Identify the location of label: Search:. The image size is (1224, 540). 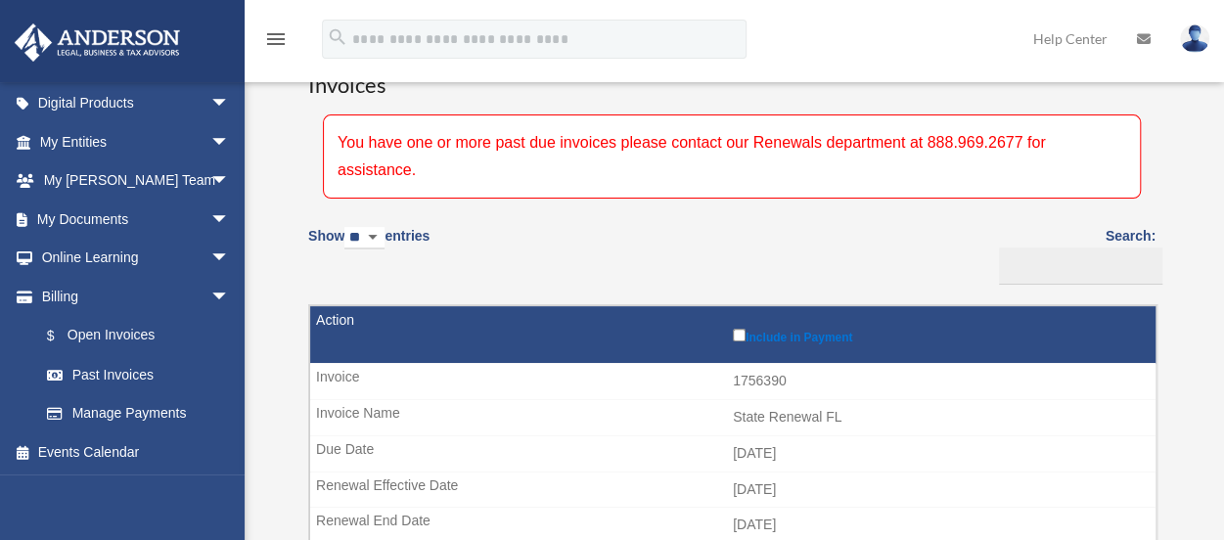
(1073, 254).